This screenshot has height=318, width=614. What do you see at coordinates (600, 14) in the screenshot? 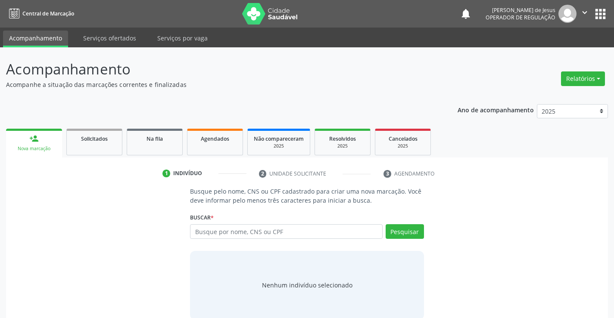
I see `button: apps` at bounding box center [600, 14].